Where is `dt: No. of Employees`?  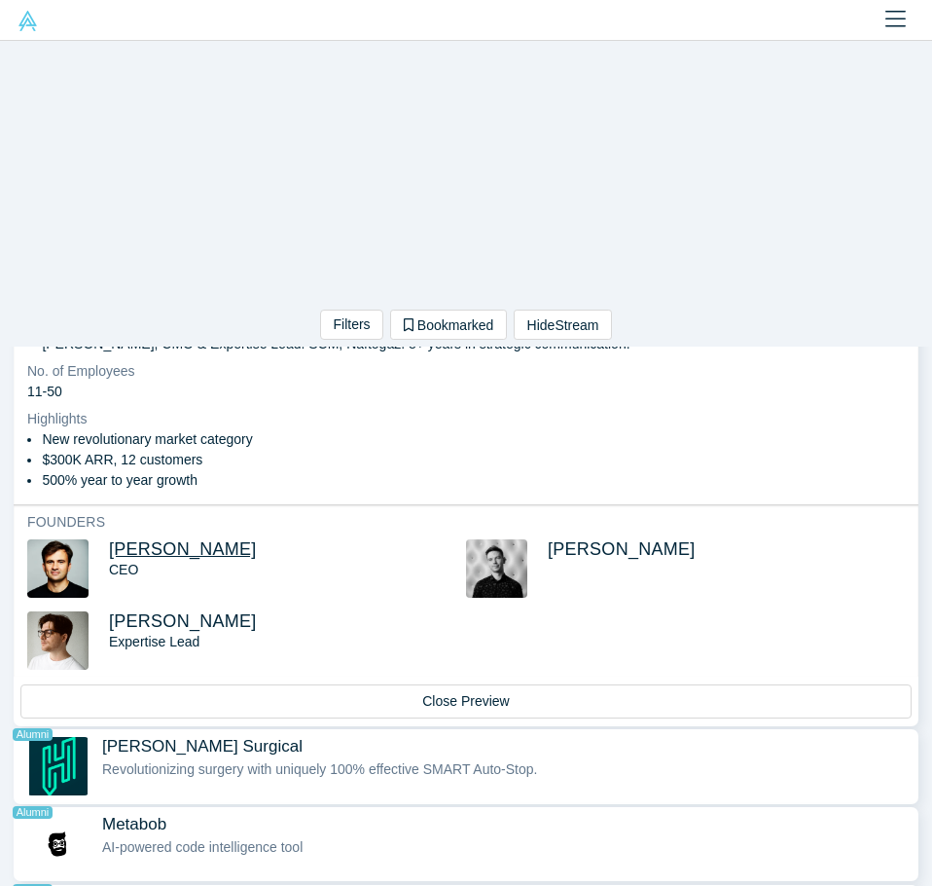 dt: No. of Employees is located at coordinates (466, 371).